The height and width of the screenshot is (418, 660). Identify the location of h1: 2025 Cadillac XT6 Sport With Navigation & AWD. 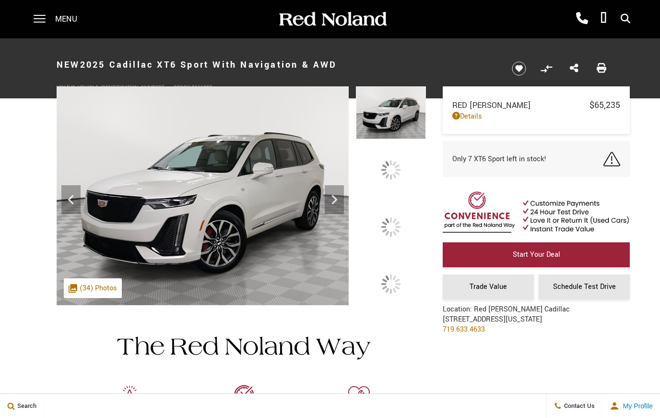
(276, 65).